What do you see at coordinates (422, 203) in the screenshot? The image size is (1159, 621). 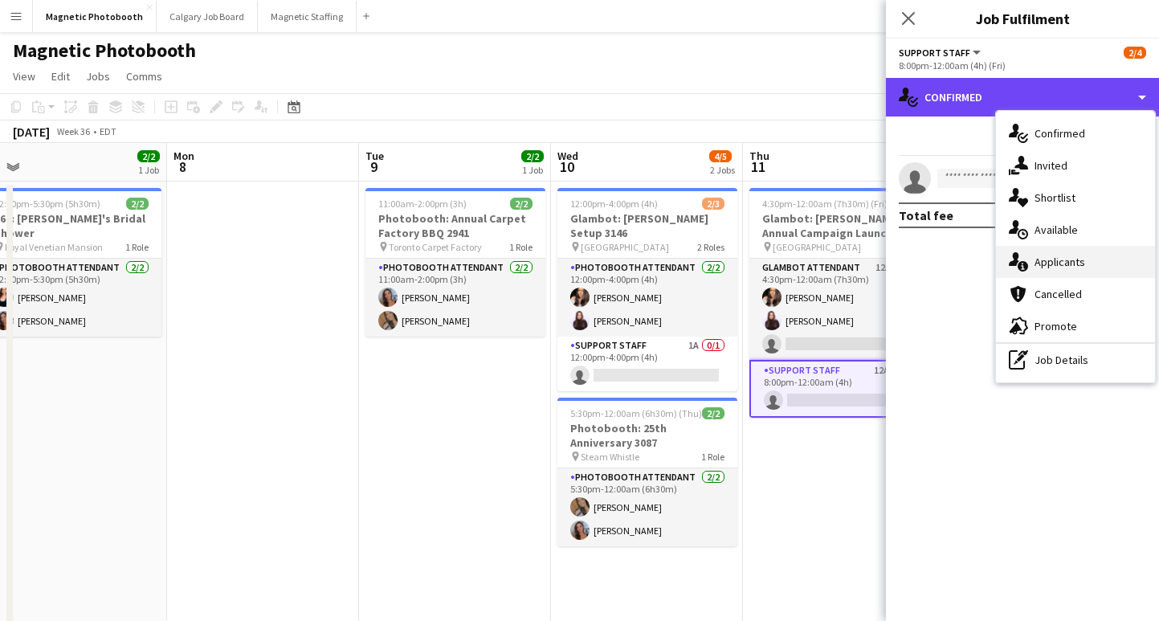 I see `span: 11:00am-2:00pm (3h)` at bounding box center [422, 203].